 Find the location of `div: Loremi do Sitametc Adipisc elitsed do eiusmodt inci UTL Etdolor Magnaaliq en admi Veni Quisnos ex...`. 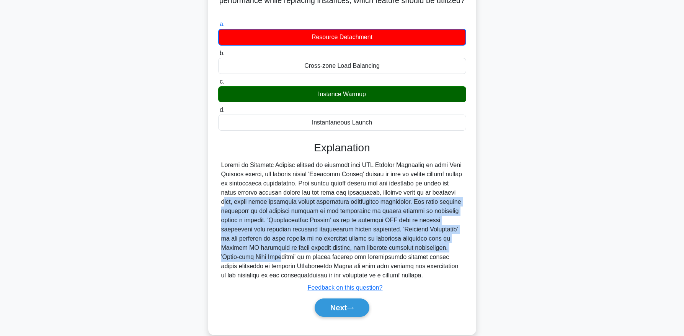

div: Loremi do Sitametc Adipisc elitsed do eiusmodt inci UTL Etdolor Magnaaliq en admi Veni Quisnos ex... is located at coordinates (342, 220).